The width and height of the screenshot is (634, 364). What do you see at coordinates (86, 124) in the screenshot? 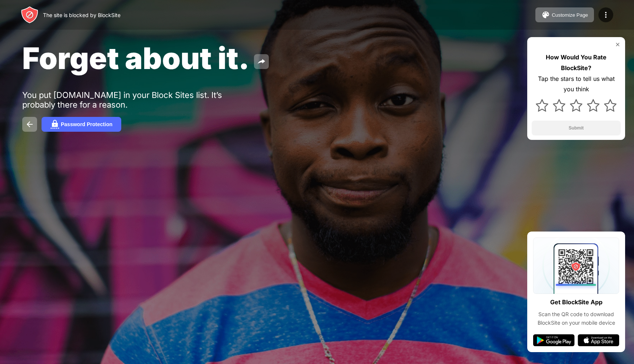
I see `div: Password Protection` at bounding box center [86, 124].